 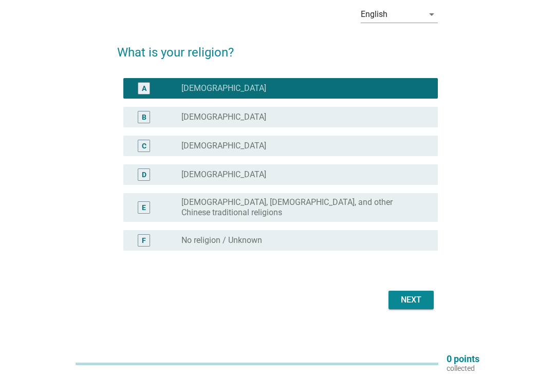 I want to click on button: Next, so click(x=411, y=300).